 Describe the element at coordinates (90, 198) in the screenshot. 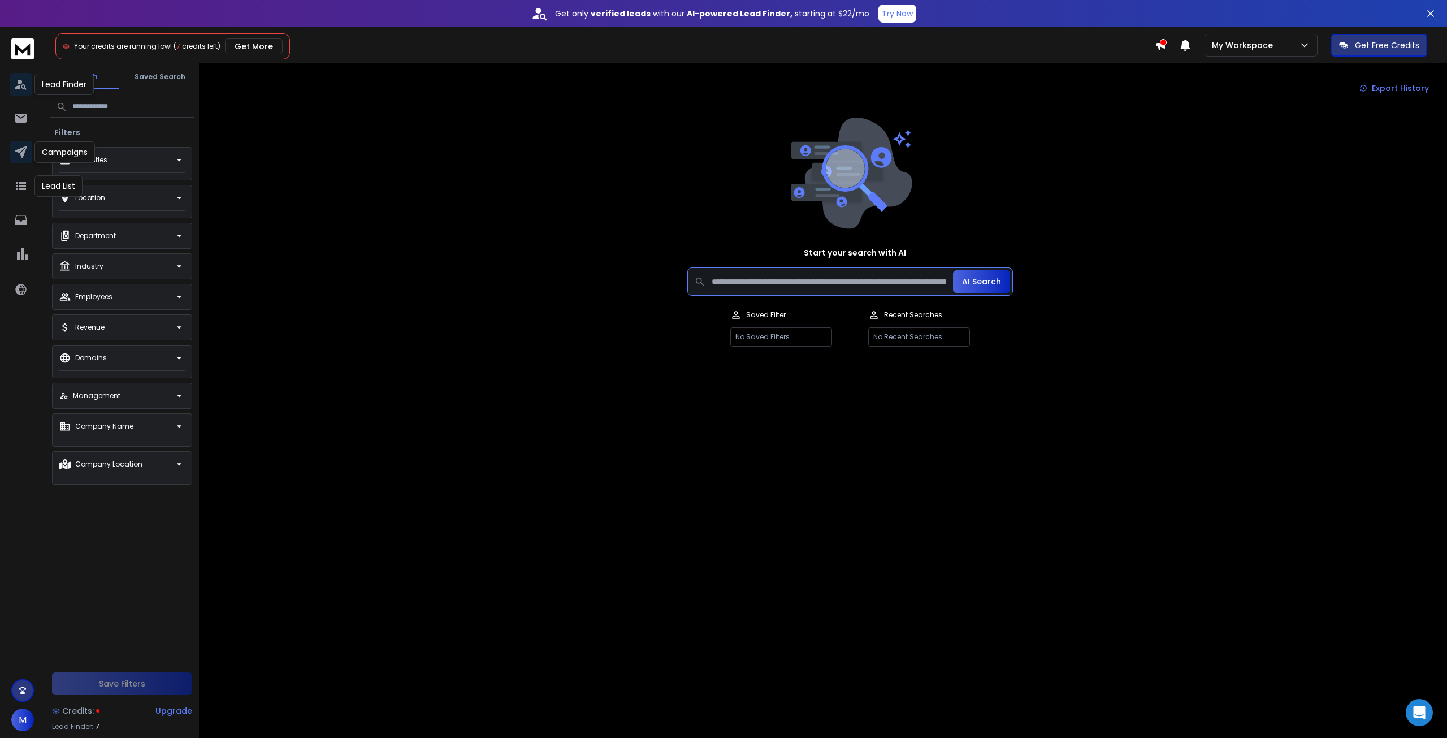

I see `p: Location` at that location.